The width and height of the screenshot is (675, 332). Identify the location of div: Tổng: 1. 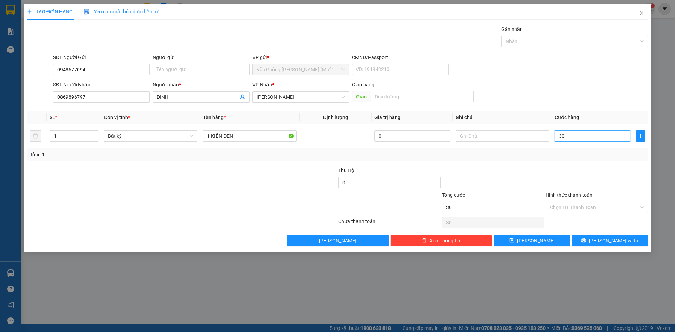
(145, 155).